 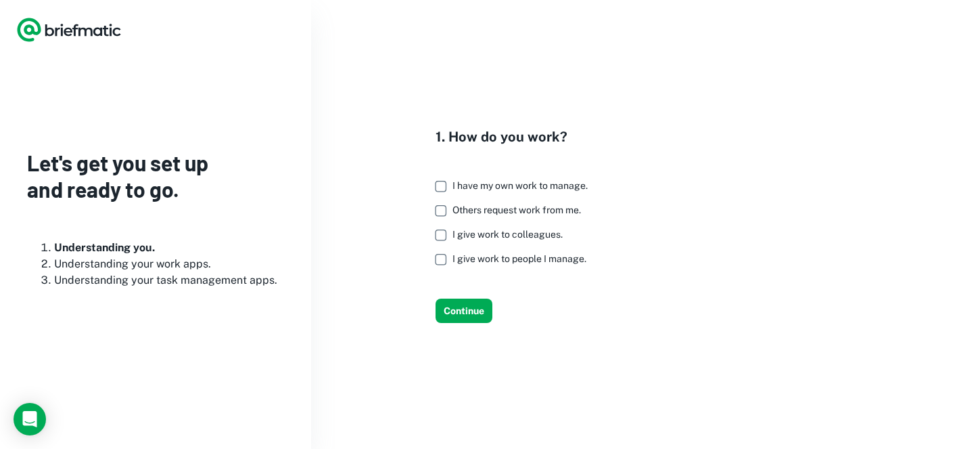 What do you see at coordinates (517, 137) in the screenshot?
I see `h4: 1. How do you work?` at bounding box center [517, 137].